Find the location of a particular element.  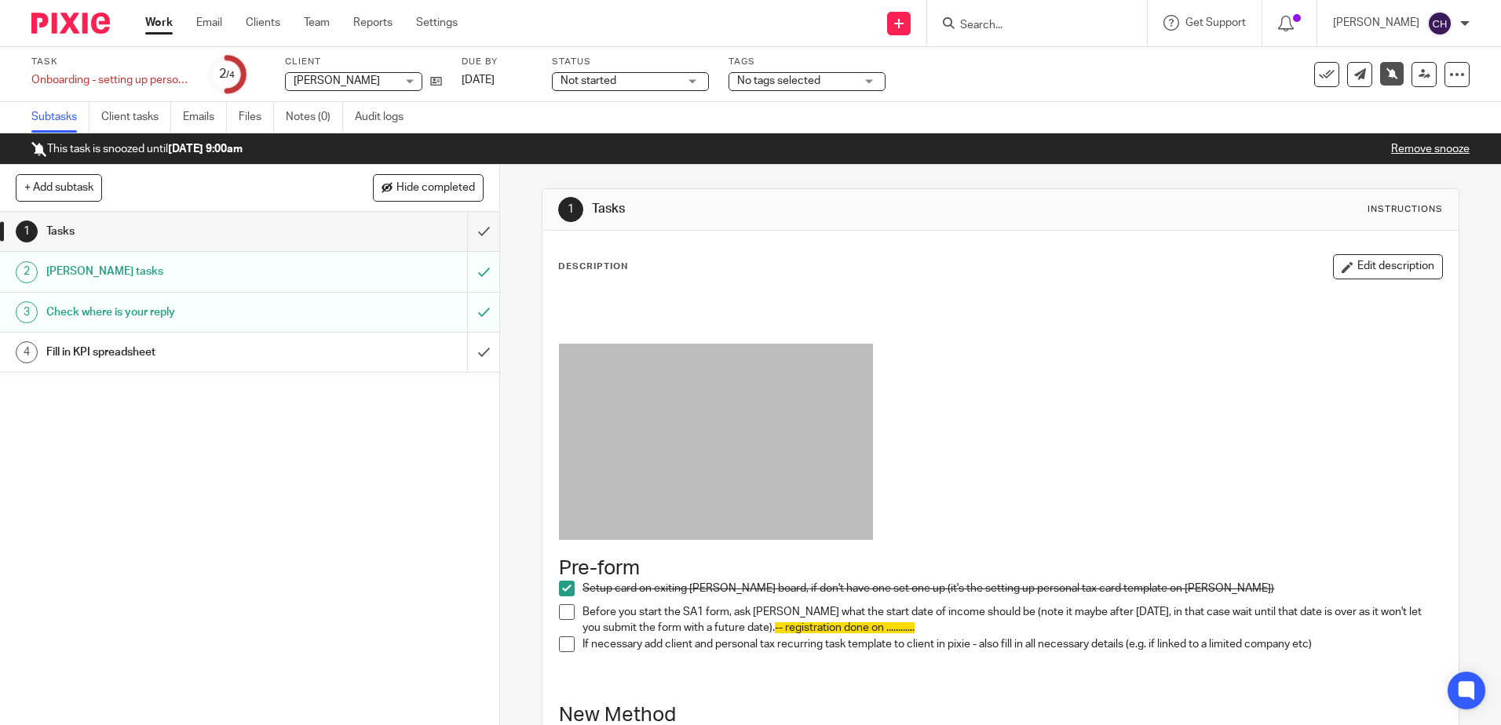

a: Notes (0) is located at coordinates (314, 117).